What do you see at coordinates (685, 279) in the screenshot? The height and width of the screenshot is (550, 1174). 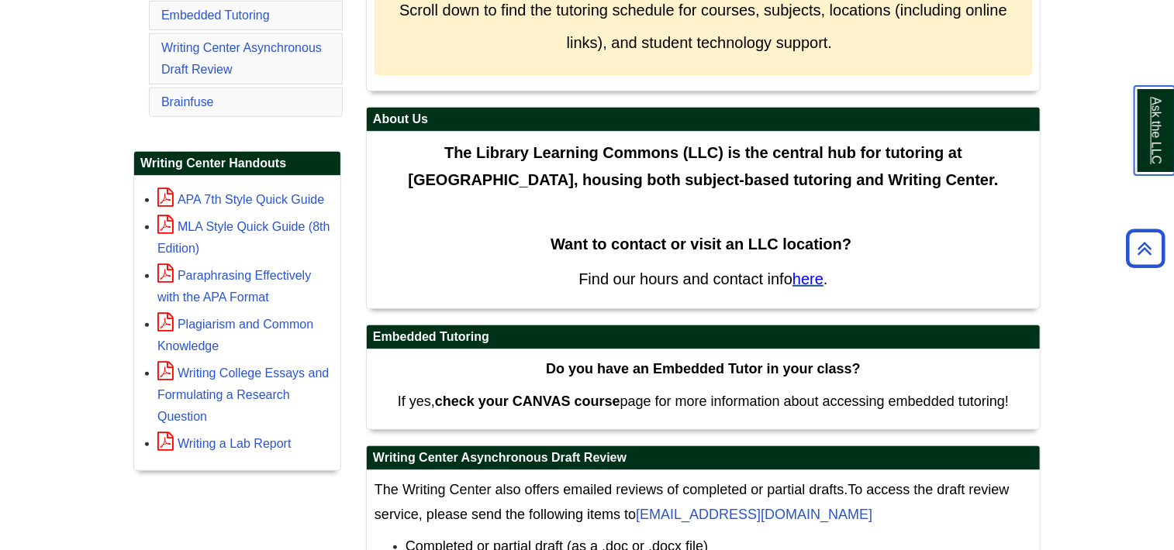 I see `span: Find our hours and contact info` at bounding box center [685, 279].